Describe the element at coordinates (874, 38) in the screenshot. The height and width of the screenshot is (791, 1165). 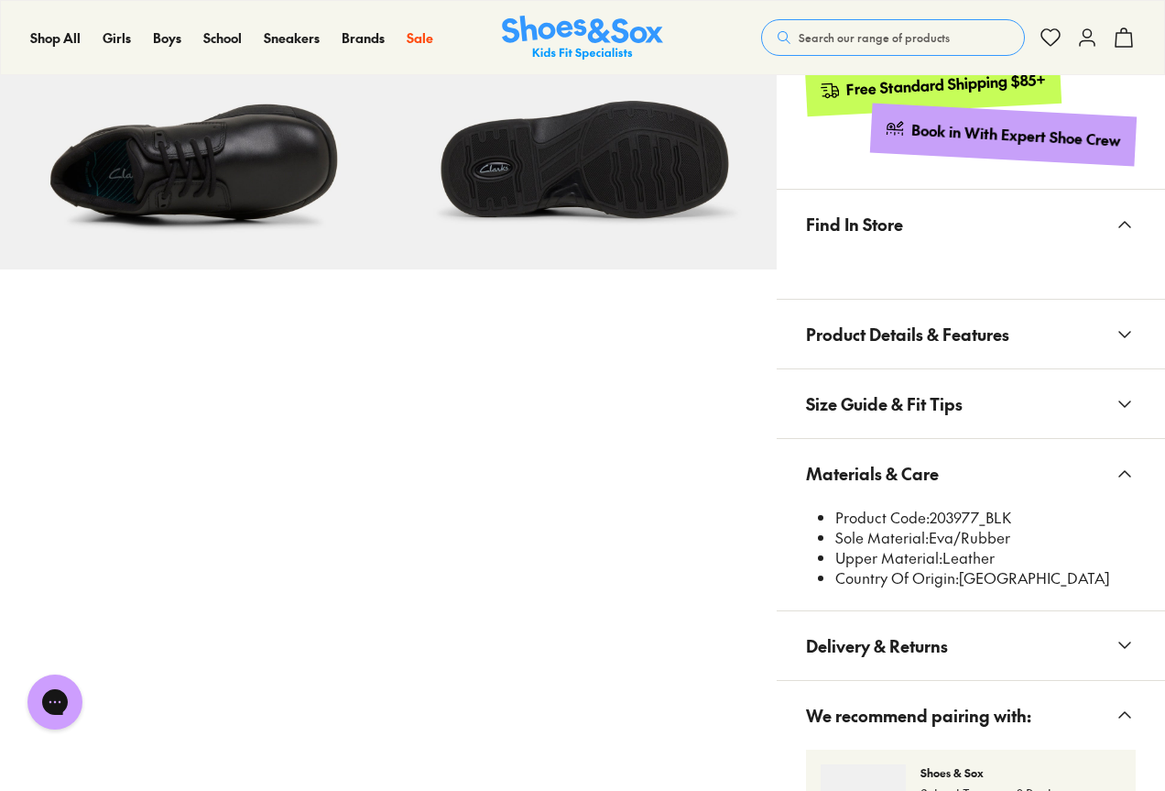
I see `span: Search our range of products` at that location.